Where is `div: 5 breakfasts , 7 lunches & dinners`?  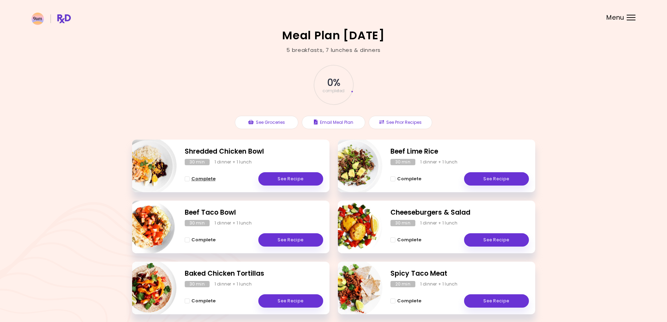
div: 5 breakfasts , 7 lunches & dinners is located at coordinates (334, 50).